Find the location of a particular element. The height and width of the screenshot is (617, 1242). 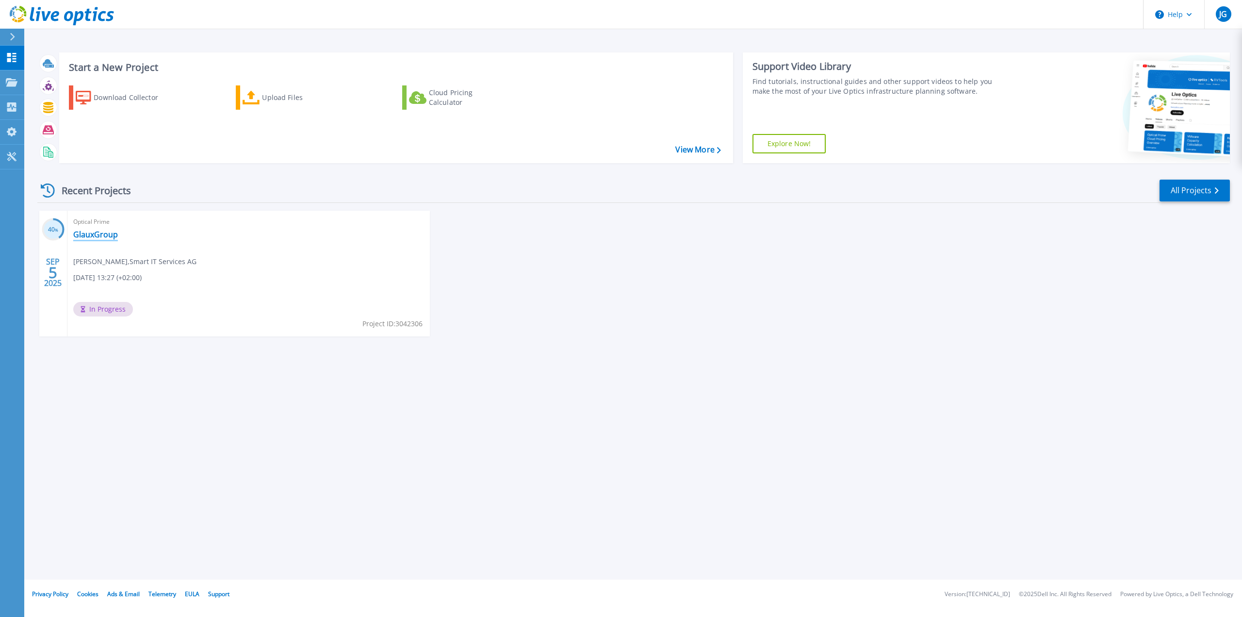

a: Cloud Pricing Calculator is located at coordinates (456, 98).